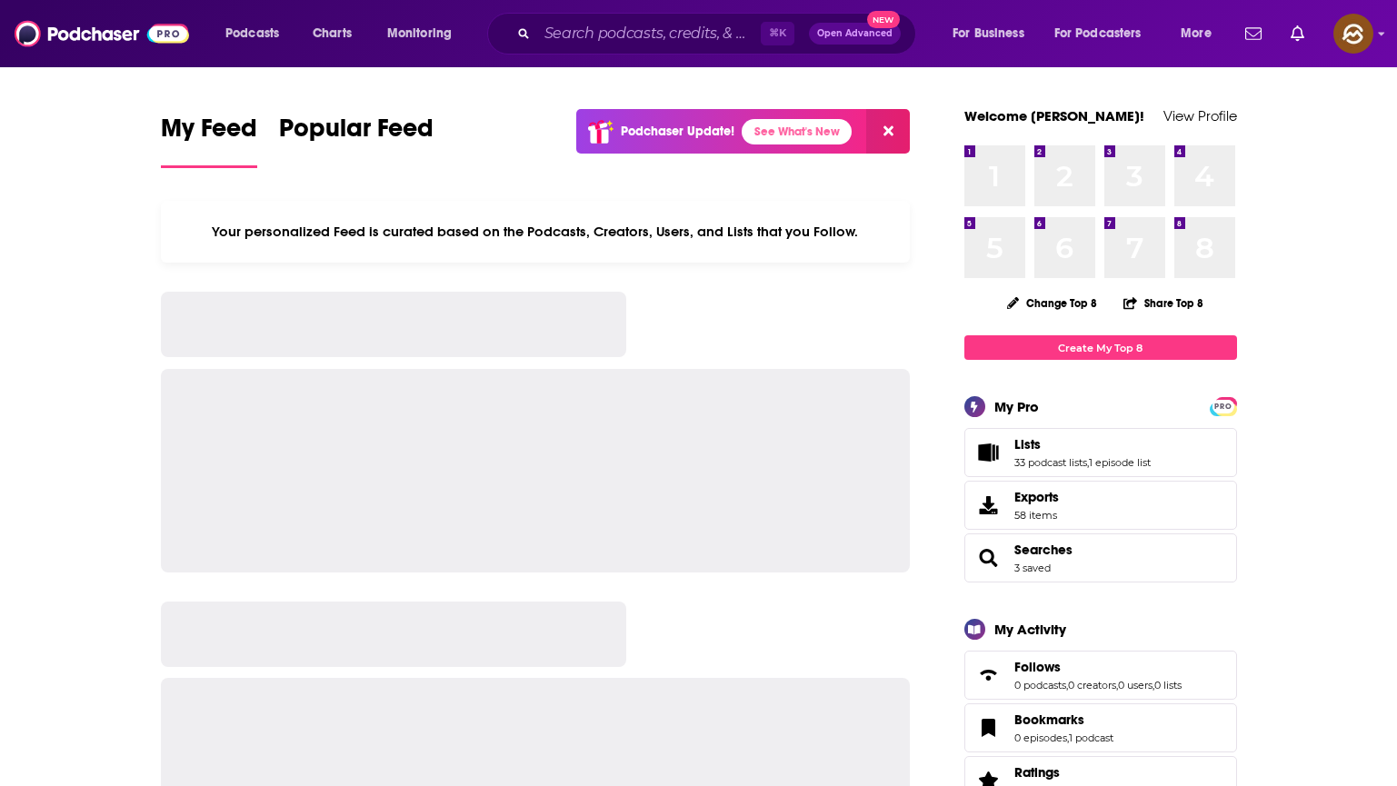 This screenshot has width=1397, height=786. What do you see at coordinates (1032, 568) in the screenshot?
I see `a: 3 saved` at bounding box center [1032, 568].